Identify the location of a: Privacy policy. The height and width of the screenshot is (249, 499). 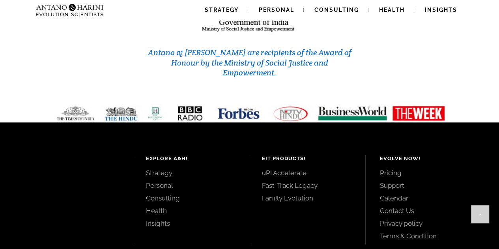
(430, 223).